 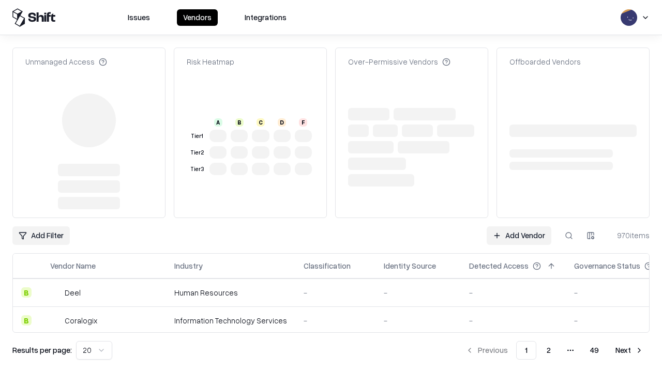 What do you see at coordinates (197, 136) in the screenshot?
I see `div: Tier 1` at bounding box center [197, 136].